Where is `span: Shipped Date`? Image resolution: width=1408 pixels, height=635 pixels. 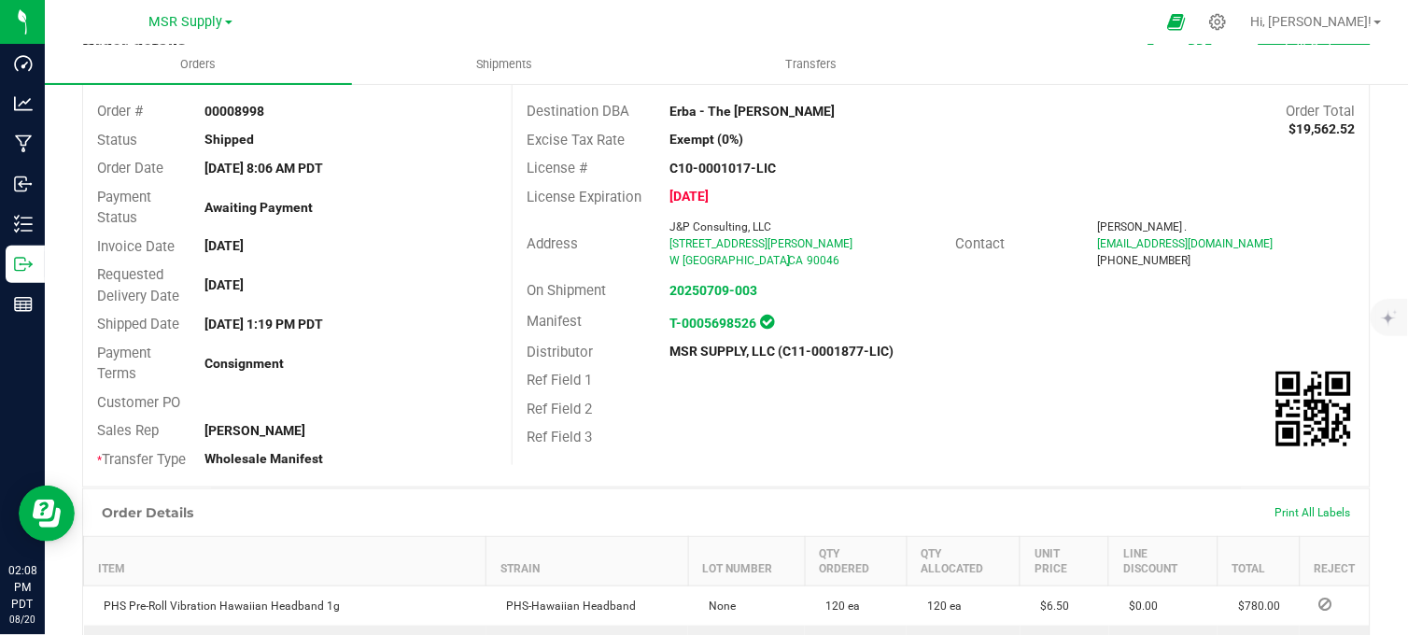
span: Shipped Date is located at coordinates (138, 324).